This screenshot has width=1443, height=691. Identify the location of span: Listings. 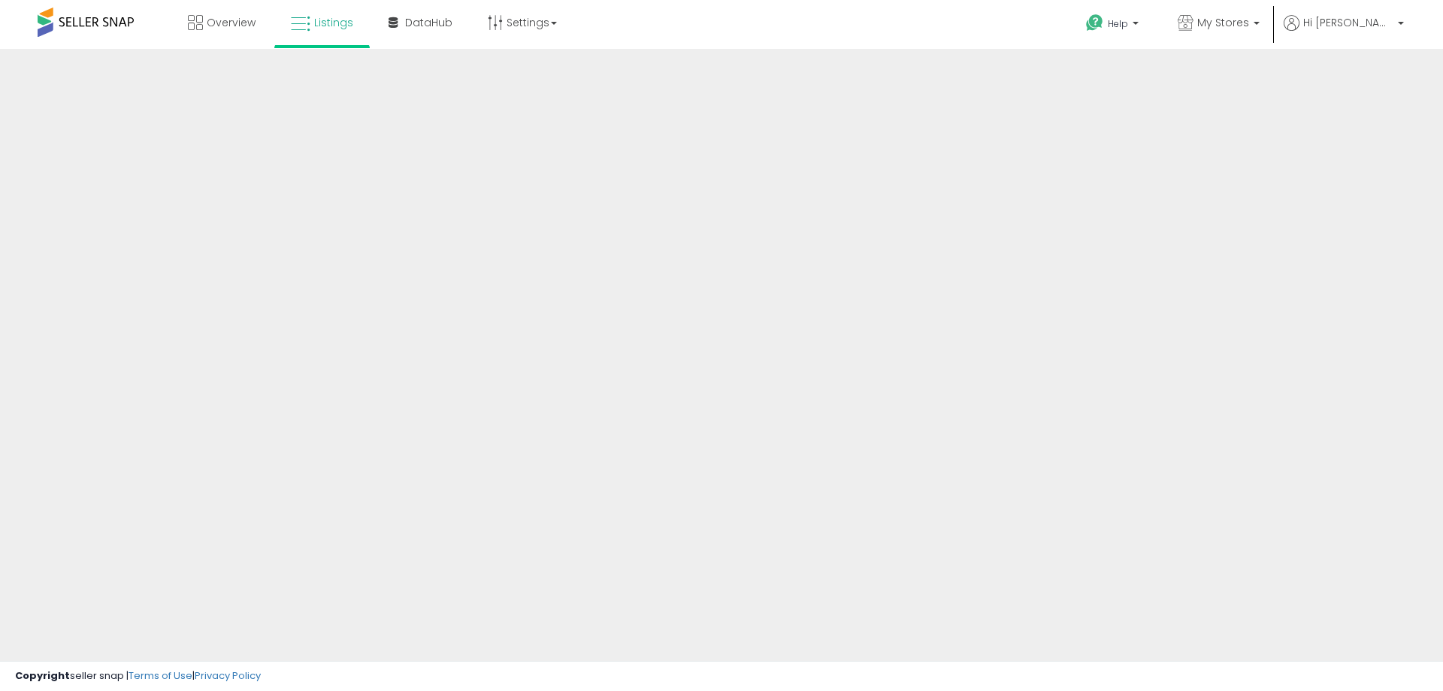
(334, 23).